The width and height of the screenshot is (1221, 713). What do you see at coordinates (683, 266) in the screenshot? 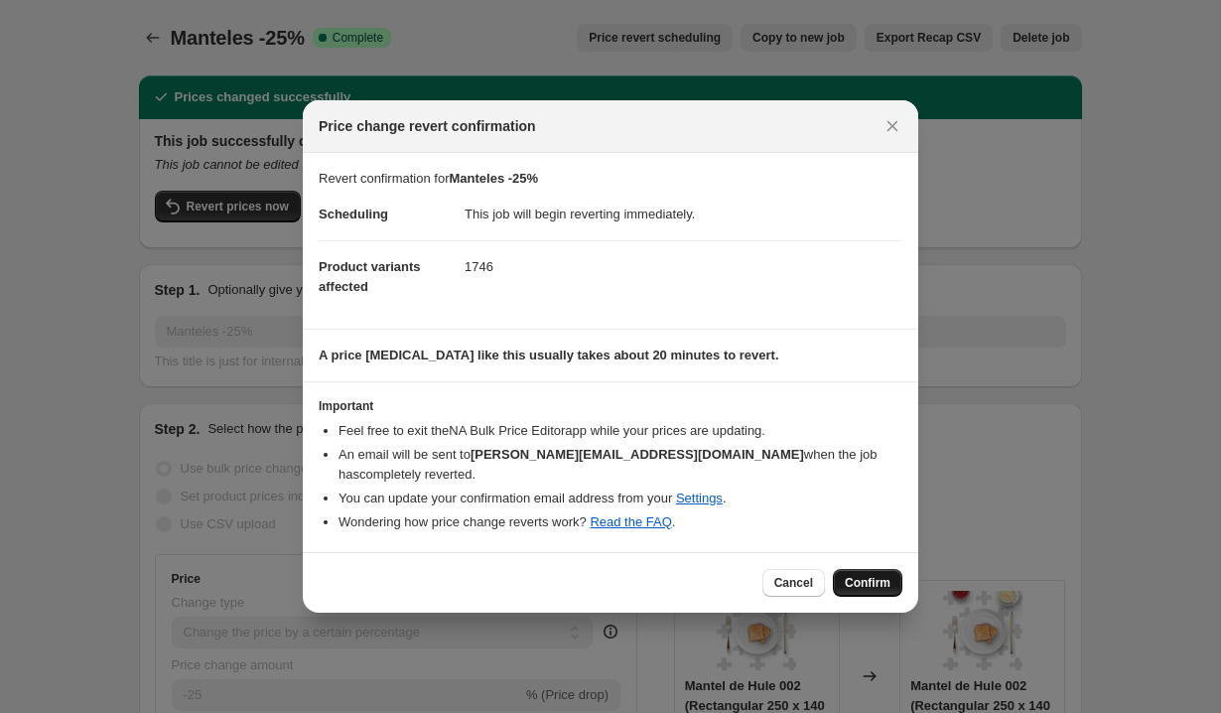
I see `dd: 1746` at bounding box center [683, 266].